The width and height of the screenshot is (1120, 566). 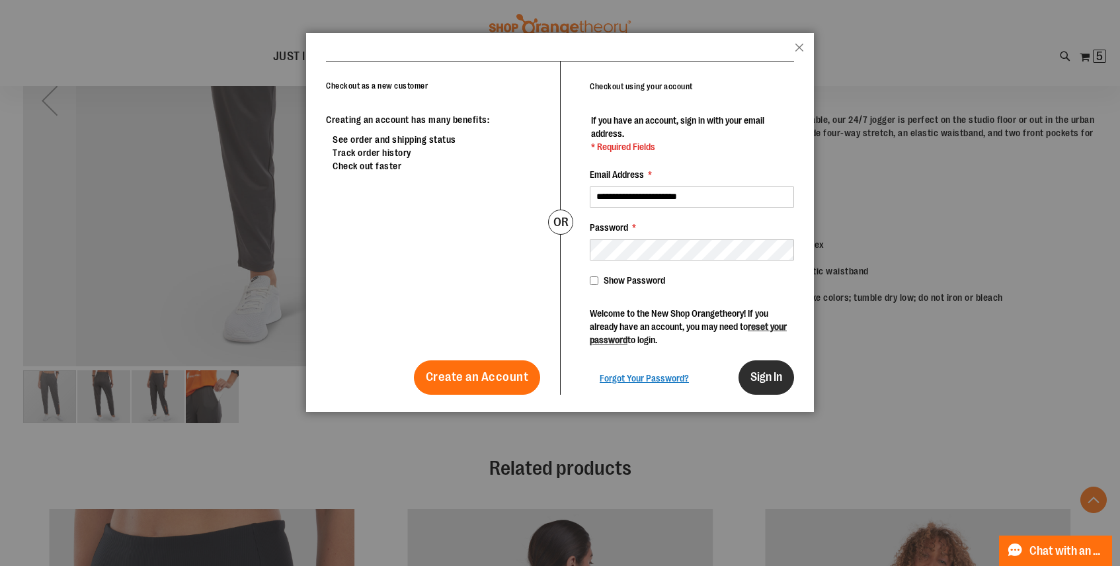 What do you see at coordinates (634, 280) in the screenshot?
I see `span: Show Password` at bounding box center [634, 280].